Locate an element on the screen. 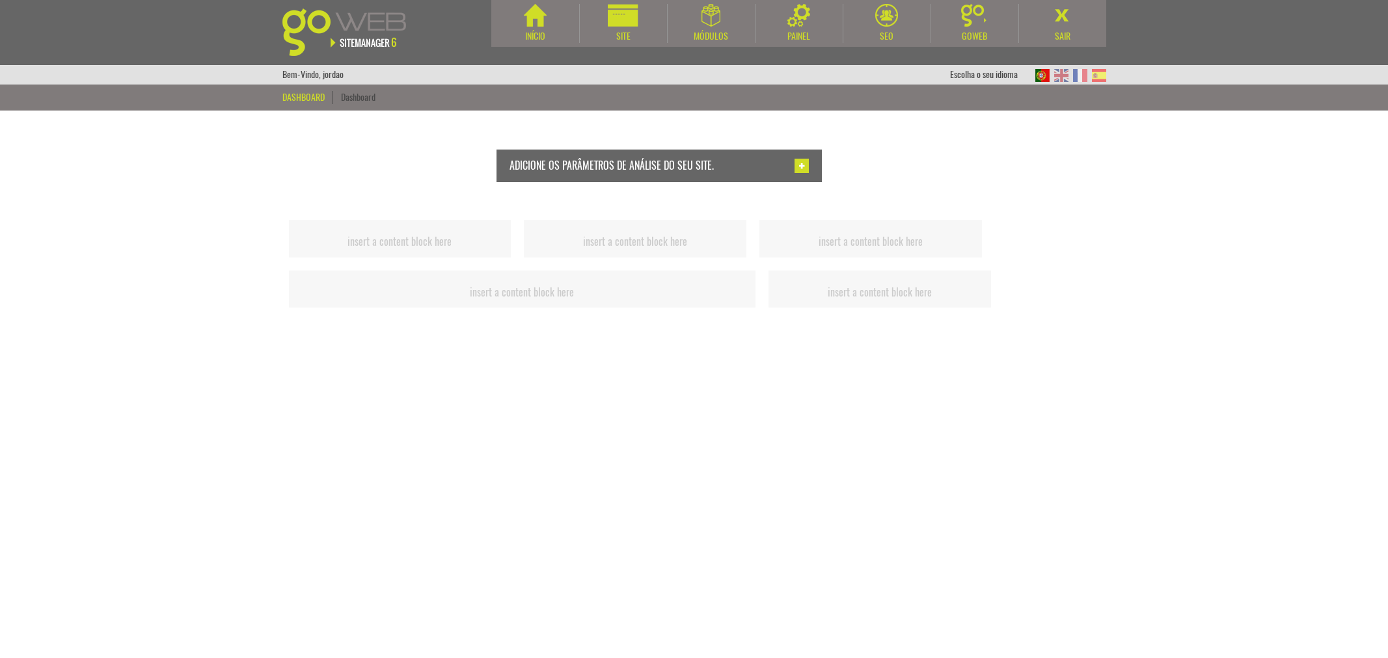 This screenshot has width=1388, height=658. span: Adicione os parâmetros de análise do seu site. is located at coordinates (612, 165).